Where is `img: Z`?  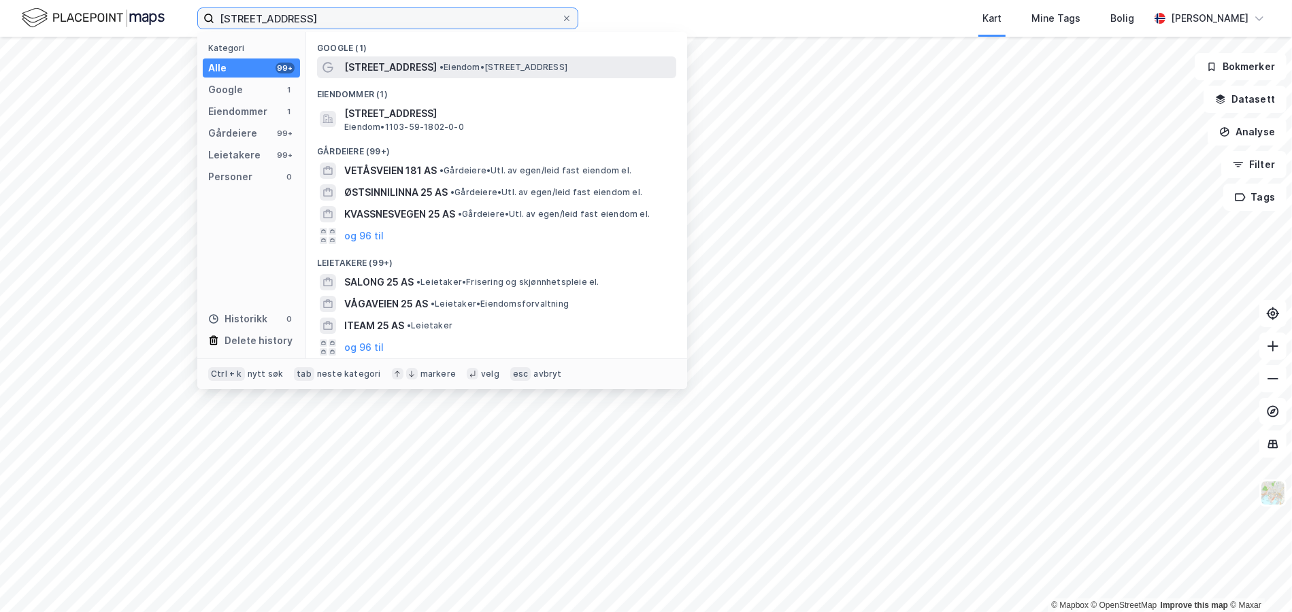
img: Z is located at coordinates (1273, 493).